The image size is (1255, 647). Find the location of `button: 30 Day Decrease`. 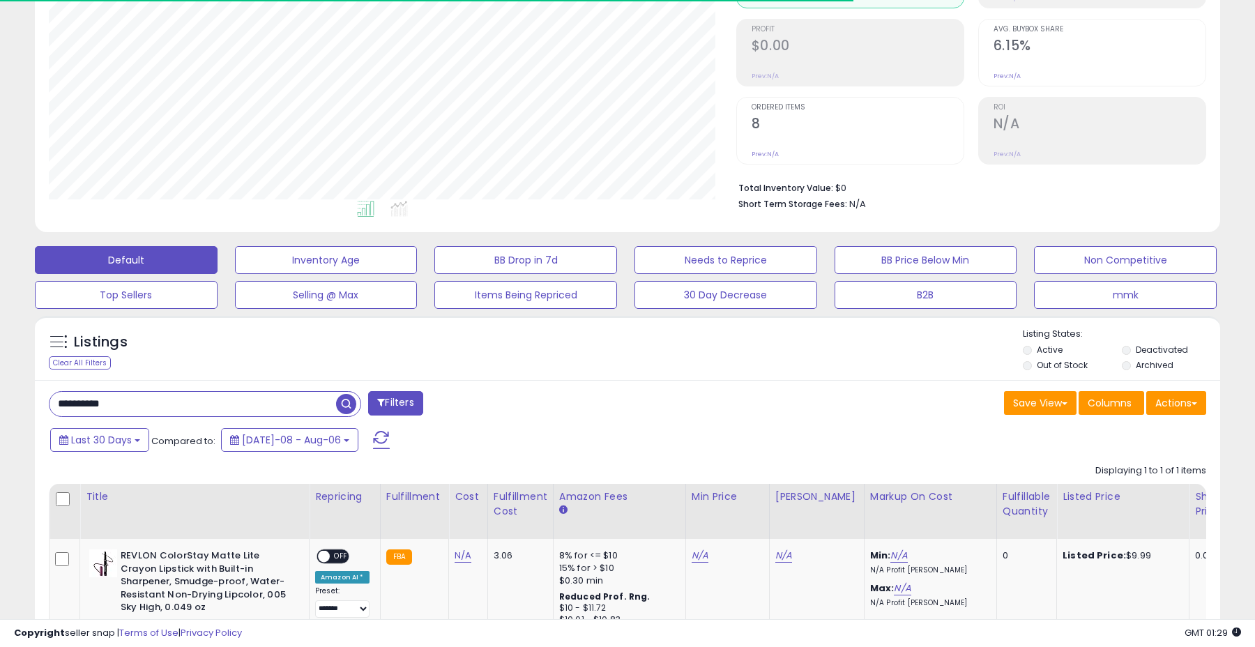

button: 30 Day Decrease is located at coordinates (726, 295).